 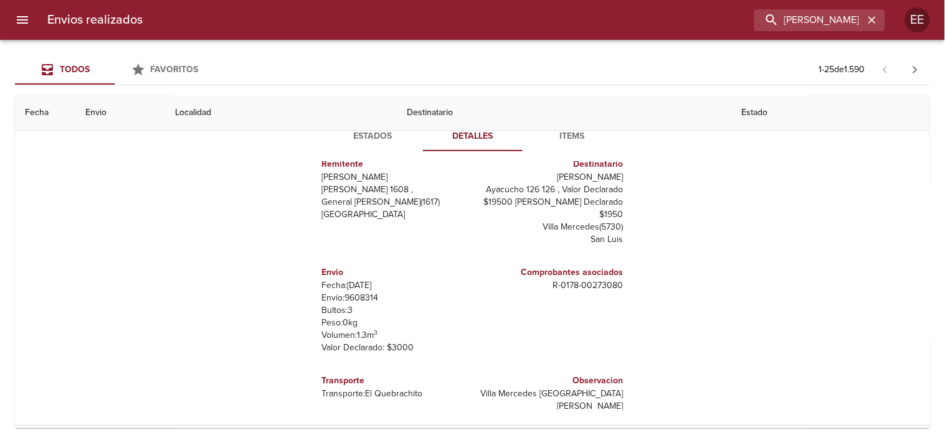 I want to click on p: Valor Declarado: $ 3000, so click(x=395, y=348).